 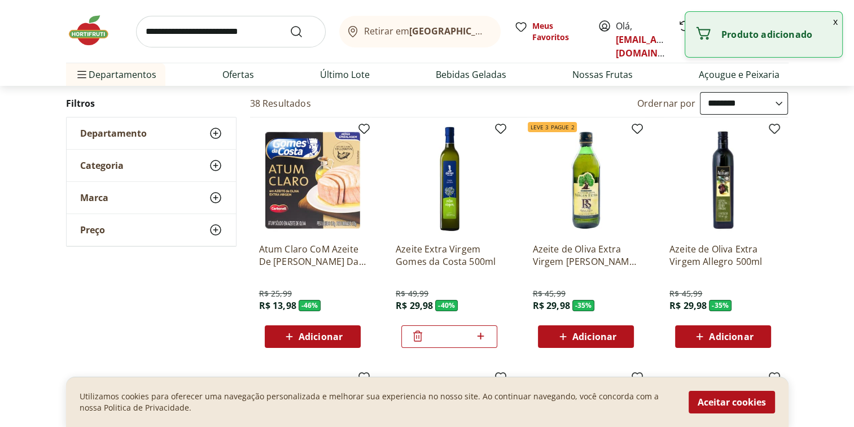 What do you see at coordinates (602, 74) in the screenshot?
I see `a: Nossas Frutas` at bounding box center [602, 74].